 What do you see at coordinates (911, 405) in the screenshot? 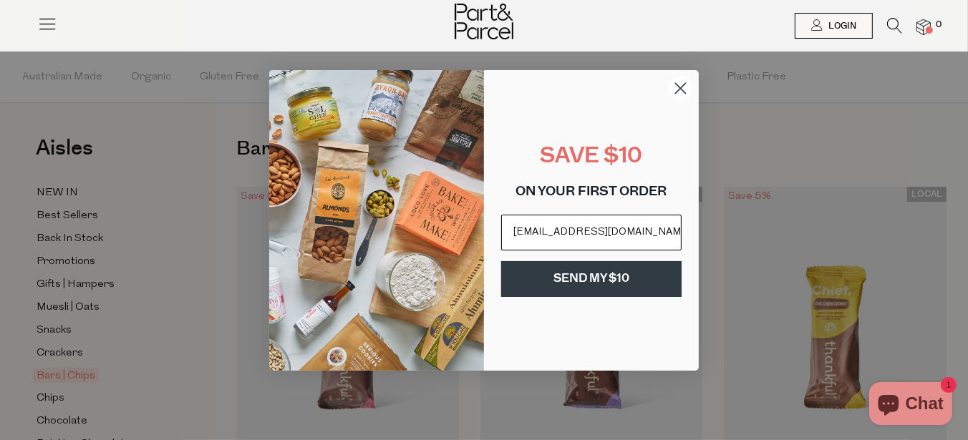
I see `inbox-online-store-chat: Shopify online store chat` at bounding box center [911, 405].